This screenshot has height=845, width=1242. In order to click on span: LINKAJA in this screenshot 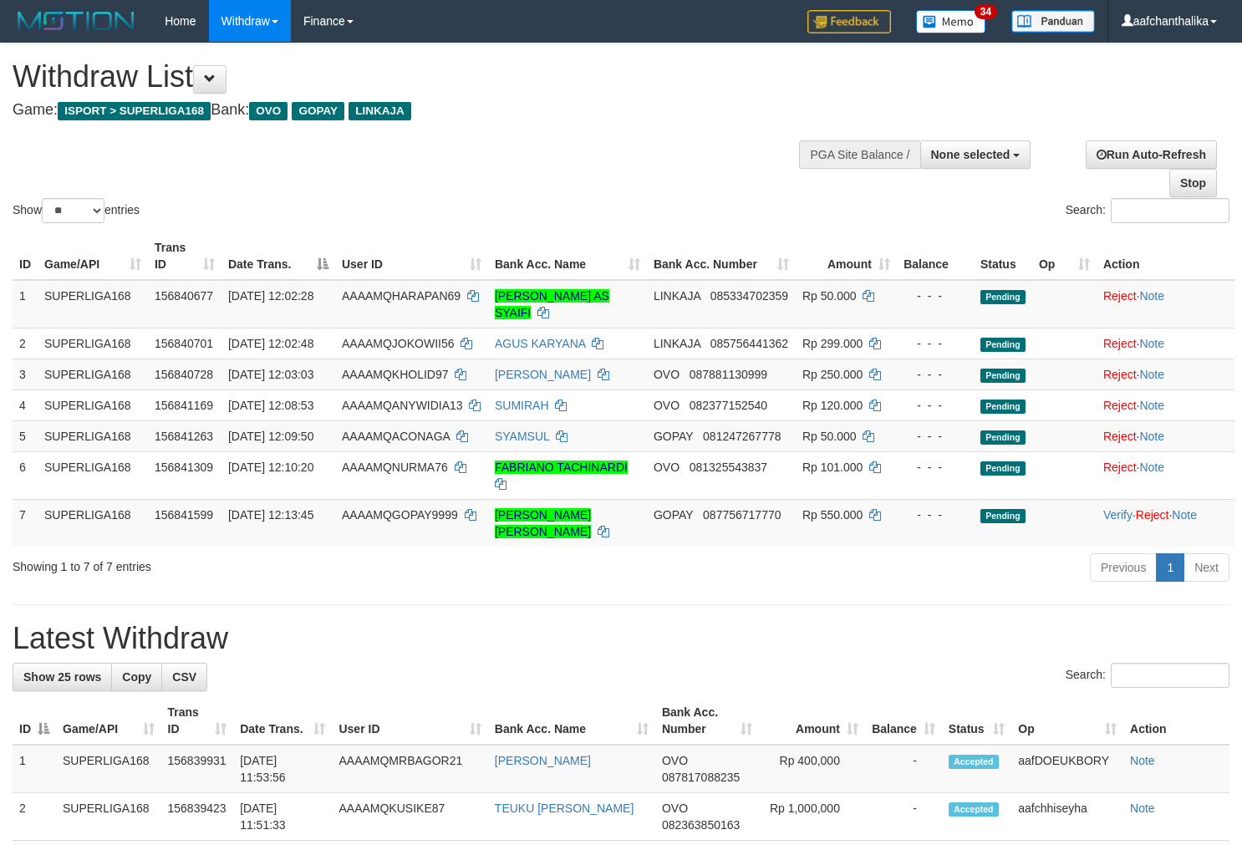, I will do `click(677, 344)`.